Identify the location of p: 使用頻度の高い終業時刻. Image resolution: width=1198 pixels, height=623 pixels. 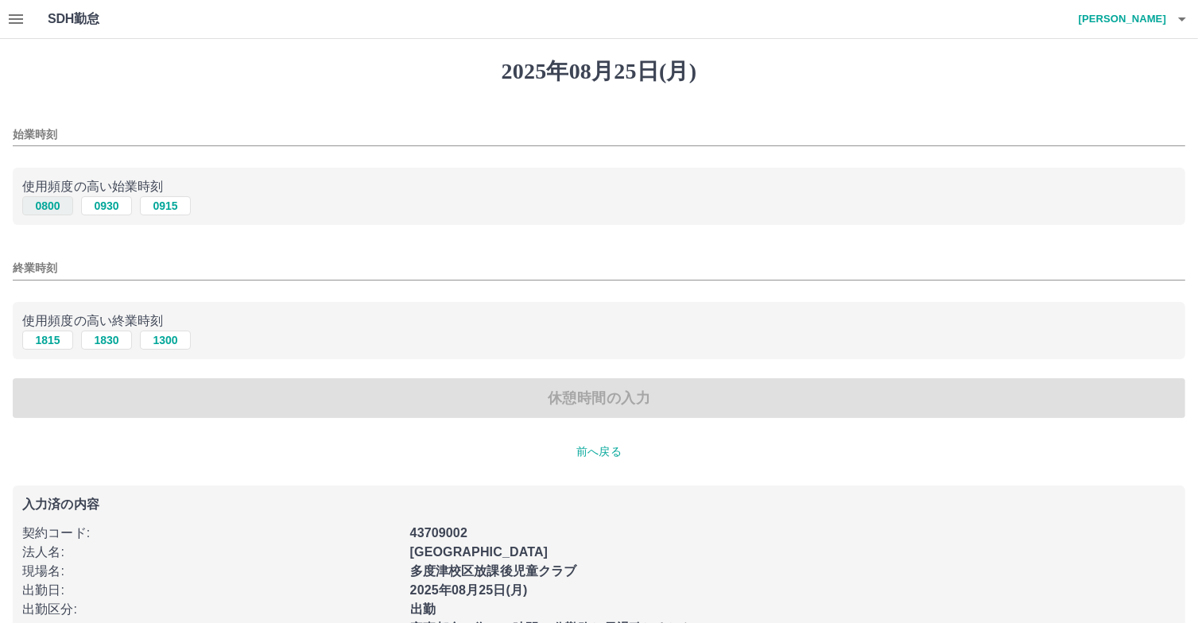
(598, 321).